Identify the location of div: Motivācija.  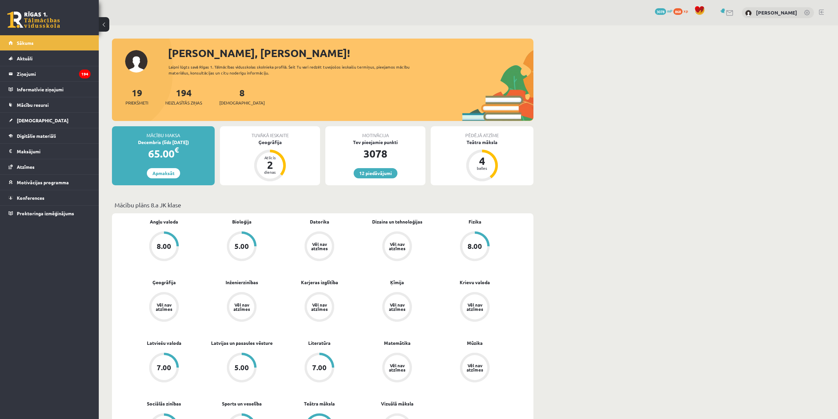
(375, 132).